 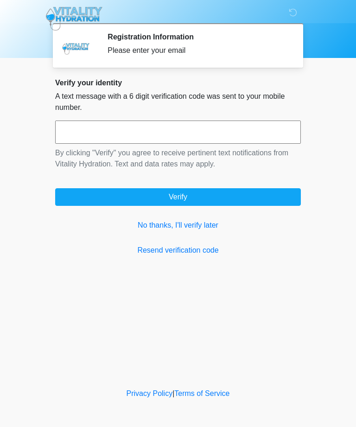 I want to click on button: Verify, so click(x=178, y=197).